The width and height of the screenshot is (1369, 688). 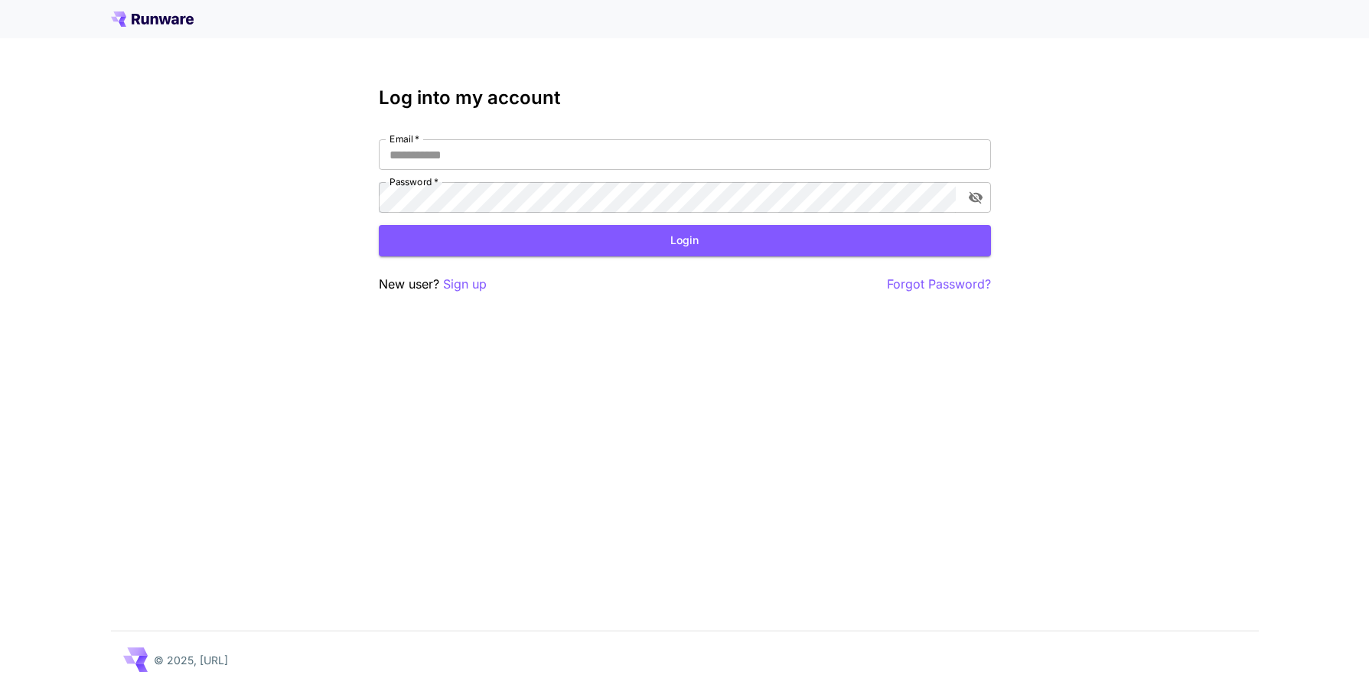 What do you see at coordinates (414, 181) in the screenshot?
I see `label: Password` at bounding box center [414, 181].